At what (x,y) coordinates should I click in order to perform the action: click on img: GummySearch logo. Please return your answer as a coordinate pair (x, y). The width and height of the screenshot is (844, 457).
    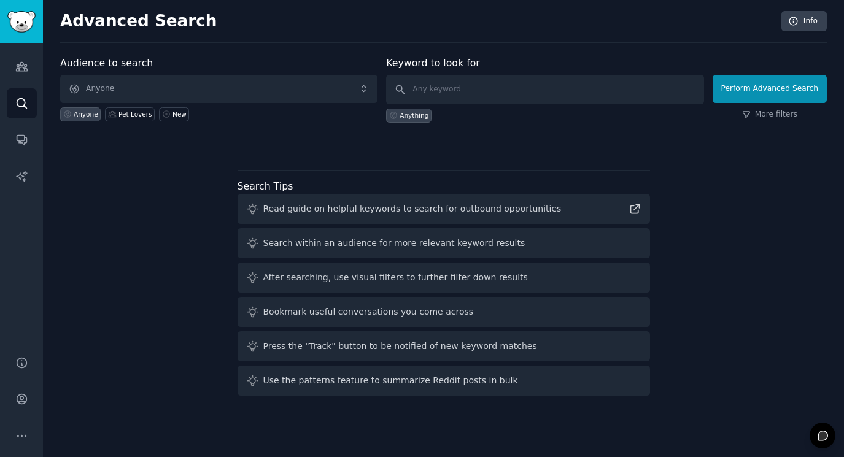
    Looking at the image, I should click on (21, 21).